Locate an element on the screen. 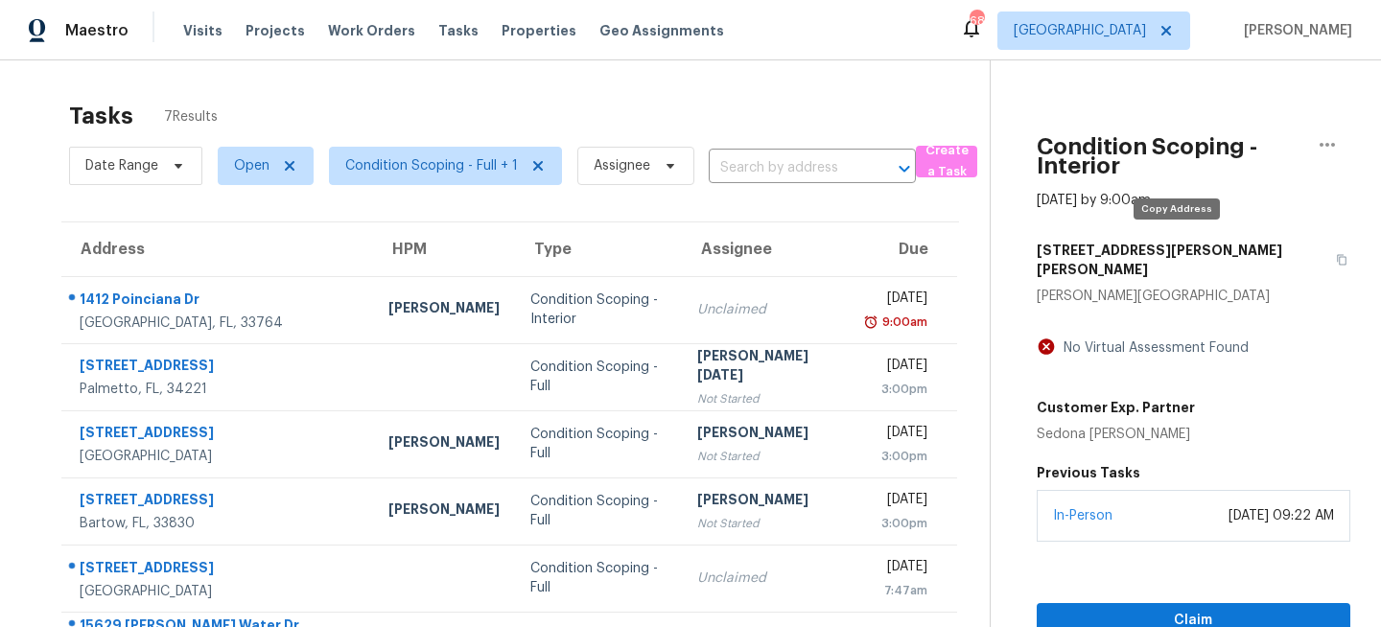 The width and height of the screenshot is (1381, 627). div: 7:47am is located at coordinates (897, 591).